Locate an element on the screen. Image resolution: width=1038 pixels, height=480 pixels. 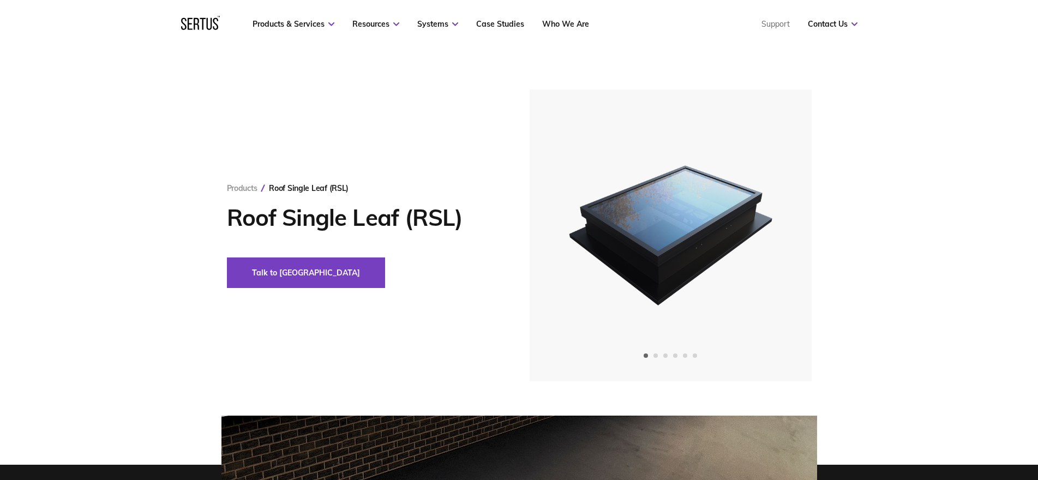
span: Go to slide 4 is located at coordinates (675, 356).